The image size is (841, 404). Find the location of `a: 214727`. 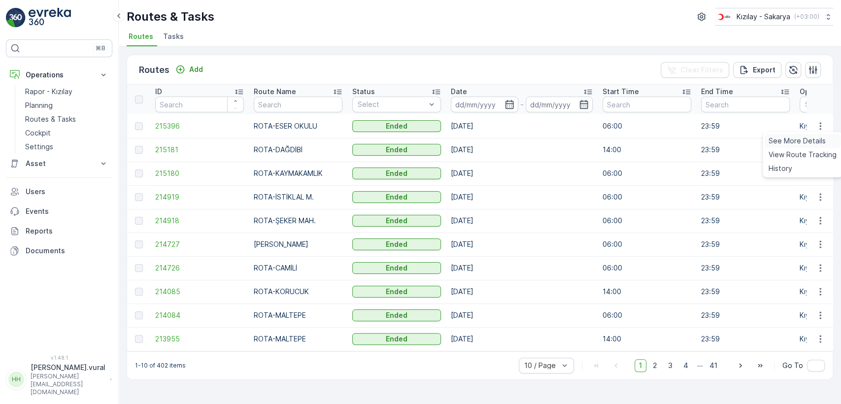

a: 214727 is located at coordinates (199, 244).